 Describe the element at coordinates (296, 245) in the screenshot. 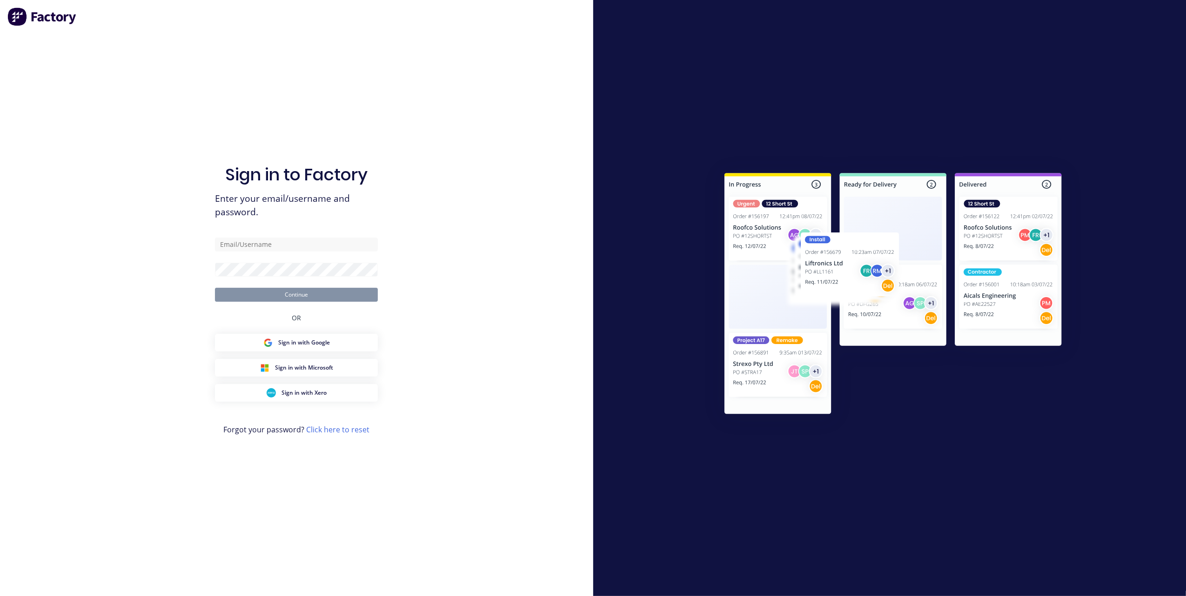

I see `input: Email/Username` at that location.